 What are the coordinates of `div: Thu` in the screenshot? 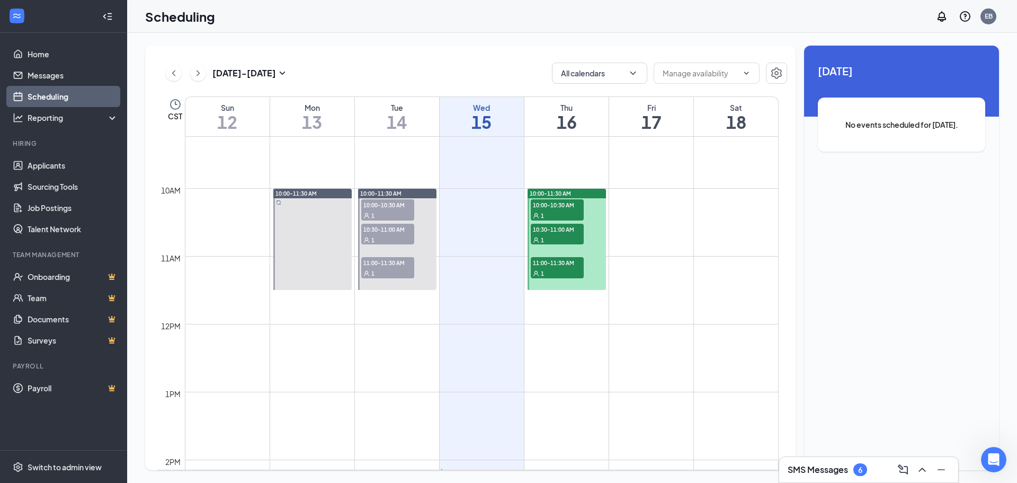 It's located at (566, 108).